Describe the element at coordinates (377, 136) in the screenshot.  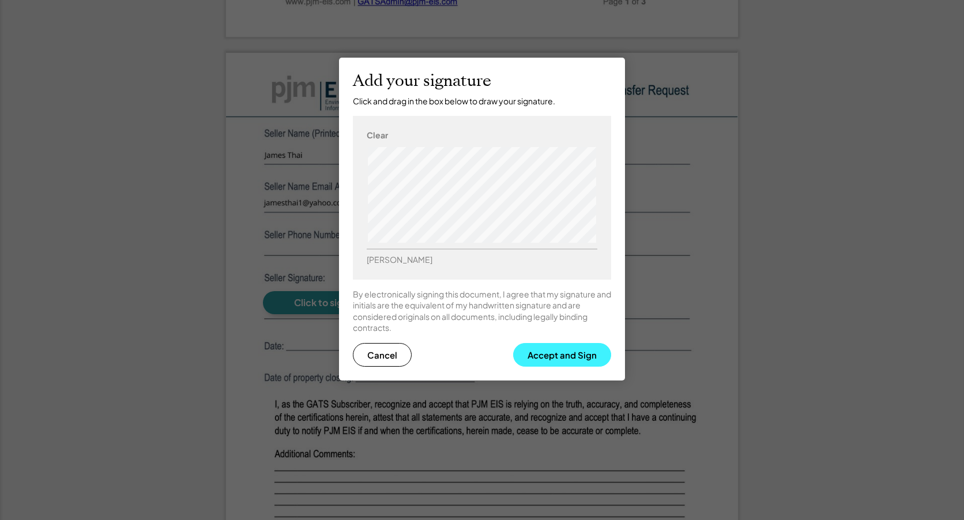
I see `div: Clear` at that location.